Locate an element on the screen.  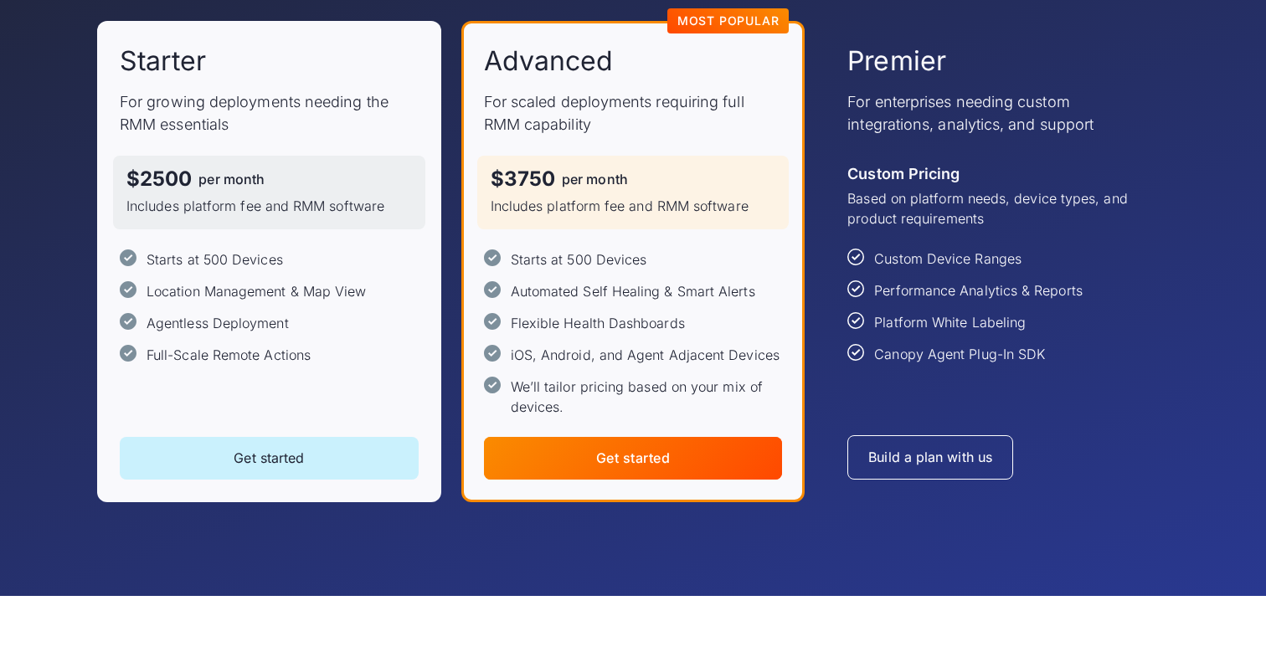
div: iOS, Android, and Agent Adjacent Devices is located at coordinates (645, 355).